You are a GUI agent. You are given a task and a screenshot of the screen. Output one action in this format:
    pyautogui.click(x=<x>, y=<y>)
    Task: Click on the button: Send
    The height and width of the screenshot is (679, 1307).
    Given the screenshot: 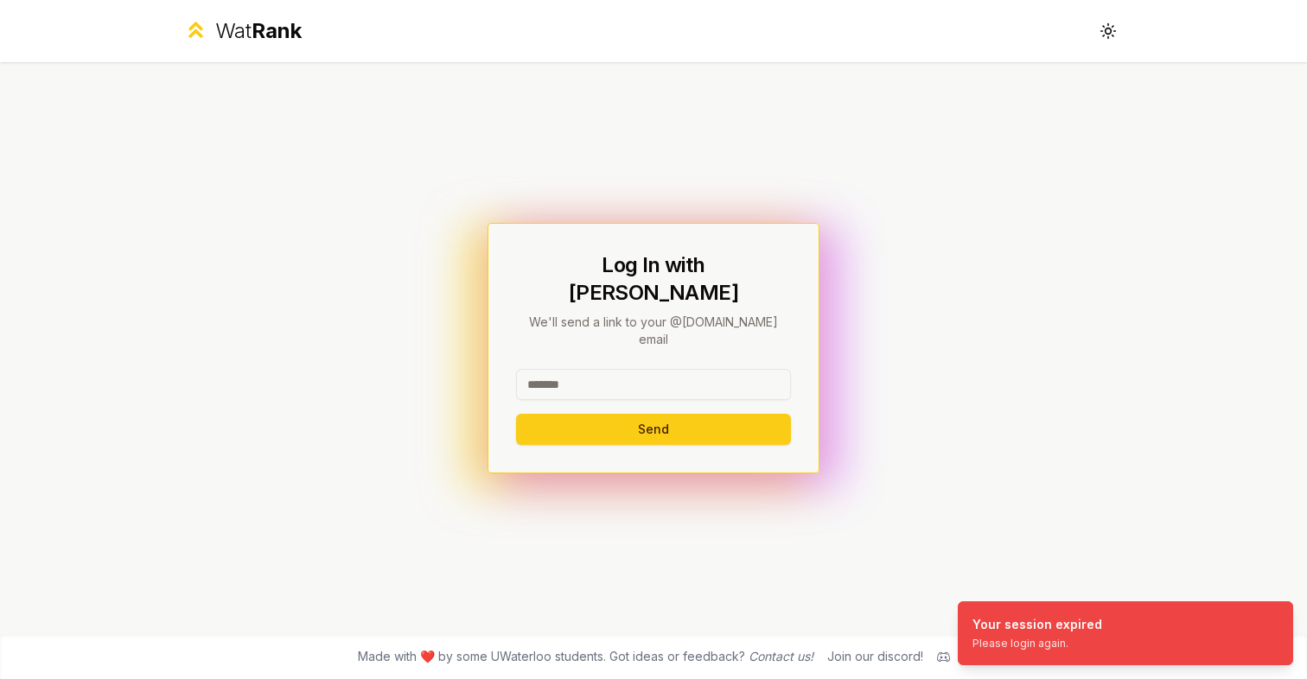 What is the action you would take?
    pyautogui.click(x=653, y=430)
    